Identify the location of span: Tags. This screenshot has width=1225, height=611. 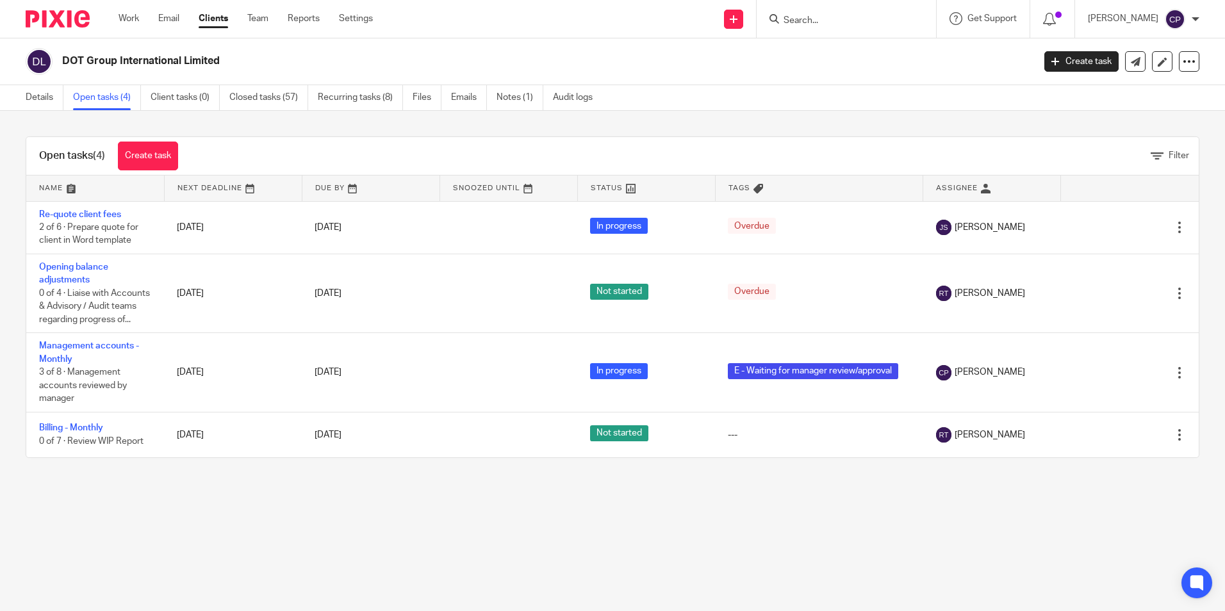
(739, 188).